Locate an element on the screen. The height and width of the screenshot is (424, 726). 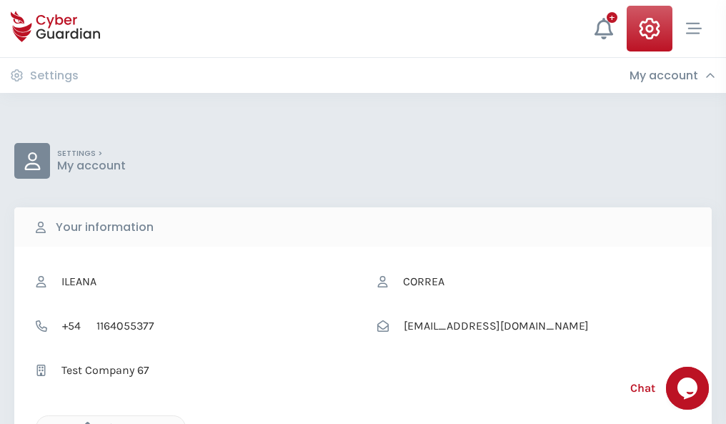
input: Telephone is located at coordinates (219, 326).